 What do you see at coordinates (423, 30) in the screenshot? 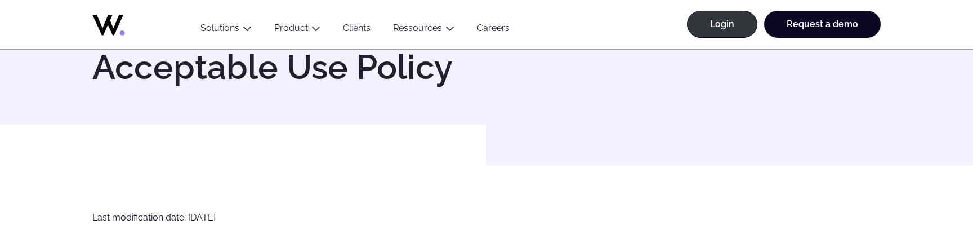
I see `button: Ressources` at bounding box center [423, 30].